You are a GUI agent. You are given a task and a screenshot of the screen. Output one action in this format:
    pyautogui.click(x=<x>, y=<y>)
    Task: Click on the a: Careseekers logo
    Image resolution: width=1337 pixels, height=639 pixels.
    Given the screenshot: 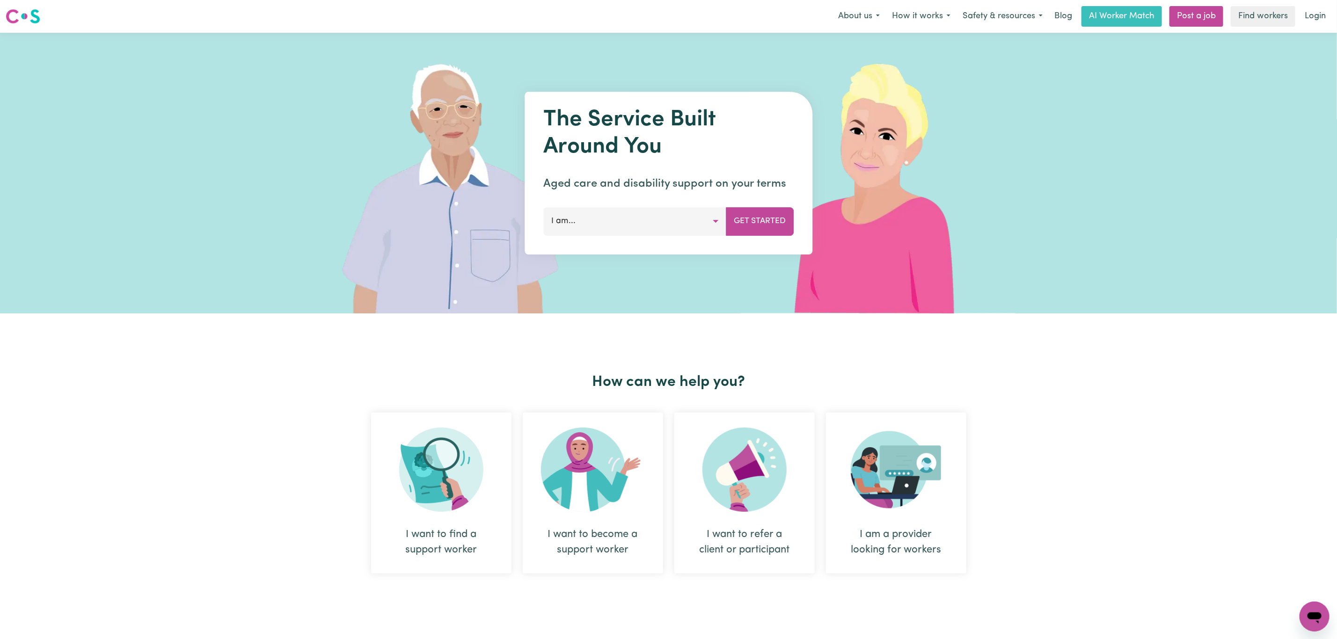 What is the action you would take?
    pyautogui.click(x=23, y=16)
    